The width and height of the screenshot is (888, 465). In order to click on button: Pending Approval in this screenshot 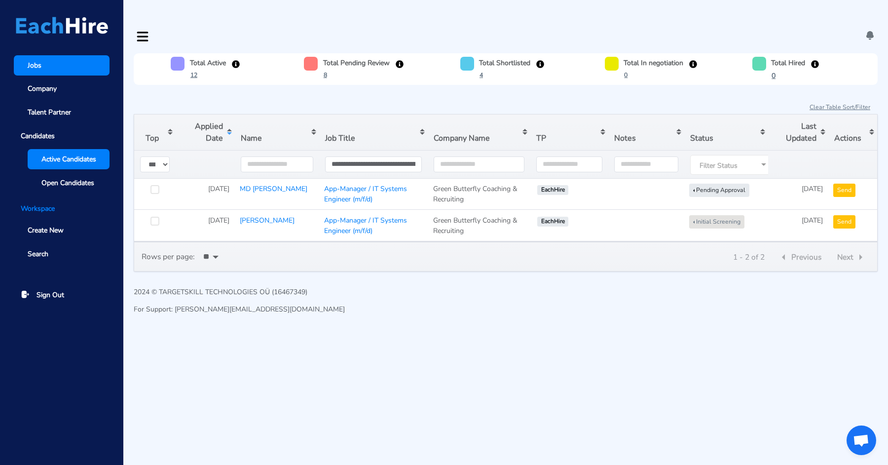, I will do `click(719, 190)`.